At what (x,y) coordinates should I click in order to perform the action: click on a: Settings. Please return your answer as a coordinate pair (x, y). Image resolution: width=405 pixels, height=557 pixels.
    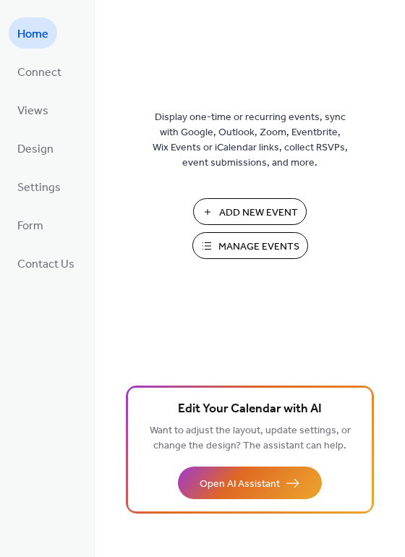
    Looking at the image, I should click on (39, 186).